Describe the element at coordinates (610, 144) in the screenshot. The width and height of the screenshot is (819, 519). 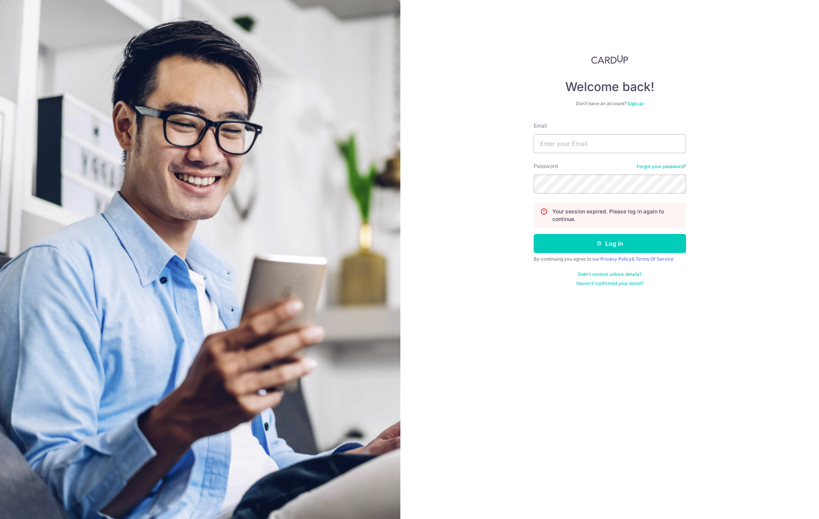
I see `input: Enter your Email` at that location.